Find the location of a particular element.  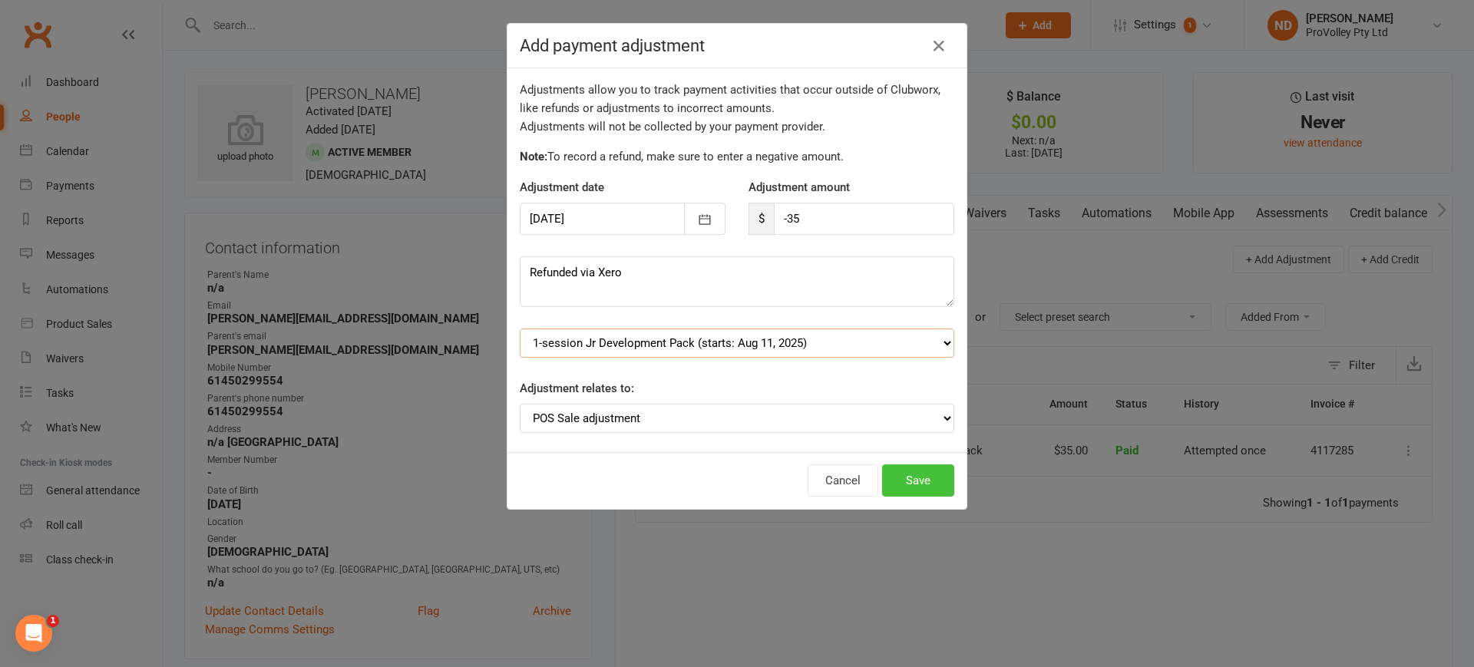

button: Save is located at coordinates (918, 480).